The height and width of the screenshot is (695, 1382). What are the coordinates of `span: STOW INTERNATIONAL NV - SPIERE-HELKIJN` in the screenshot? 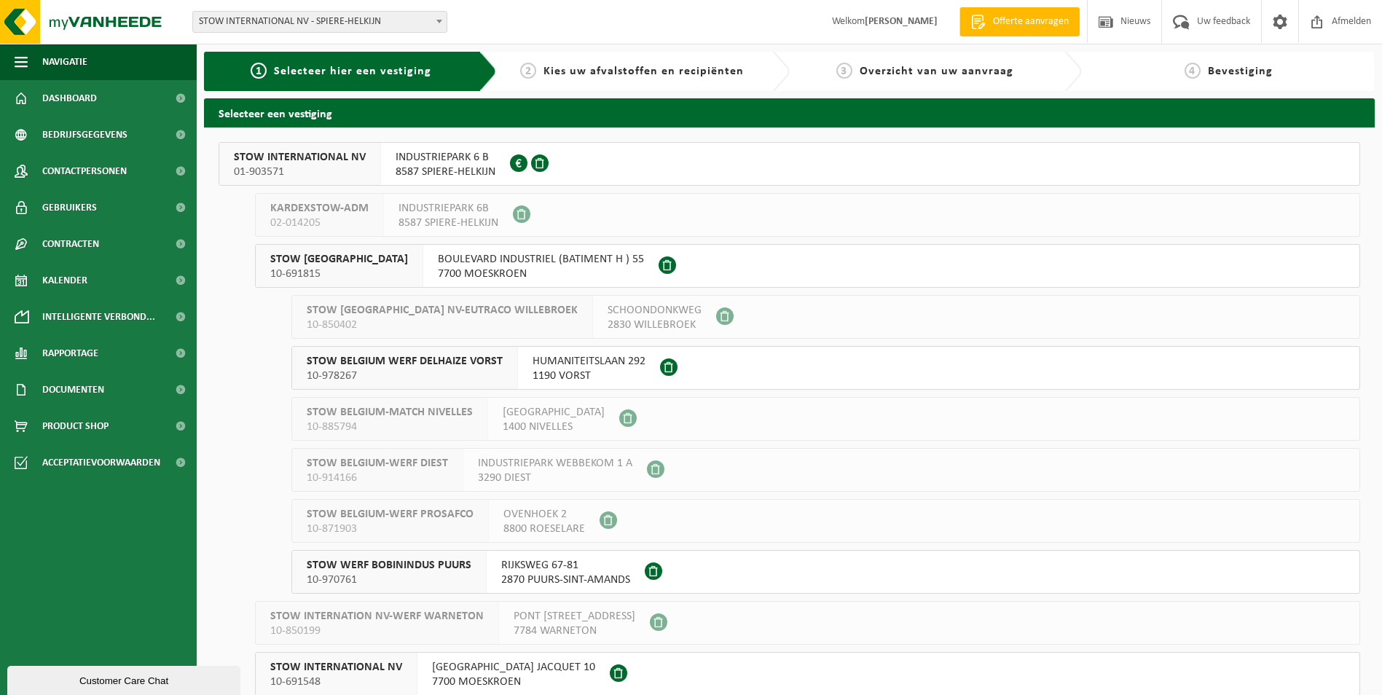 It's located at (320, 22).